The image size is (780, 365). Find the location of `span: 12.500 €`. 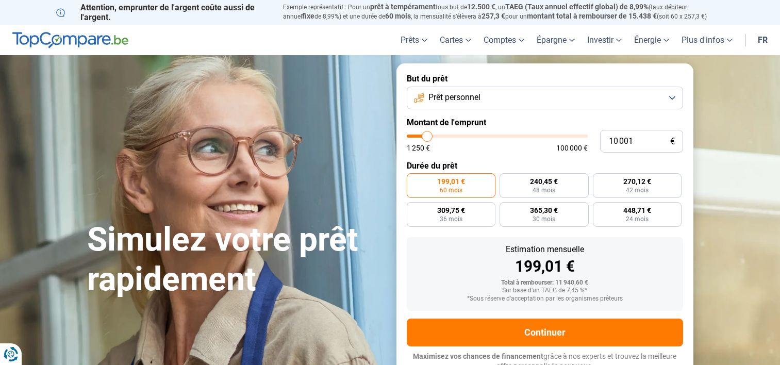

span: 12.500 € is located at coordinates (481, 7).